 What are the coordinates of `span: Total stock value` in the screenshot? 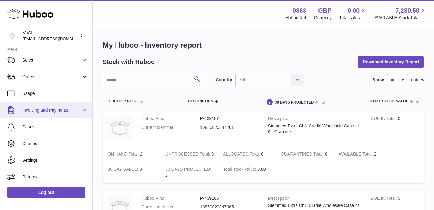 It's located at (388, 101).